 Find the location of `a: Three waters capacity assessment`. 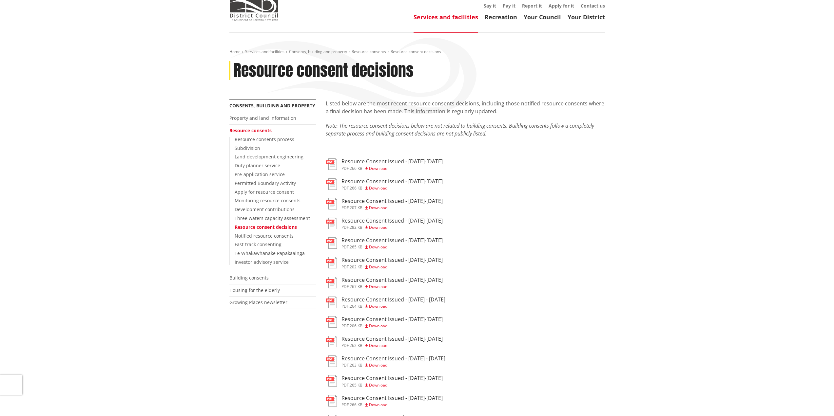

a: Three waters capacity assessment is located at coordinates (272, 218).